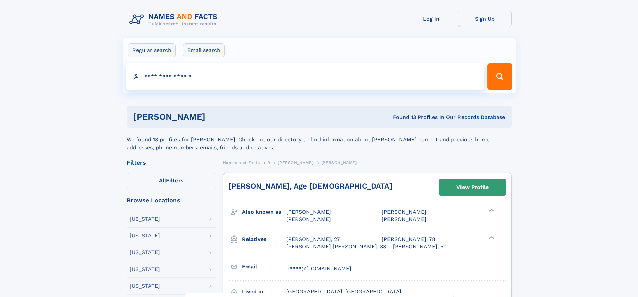  What do you see at coordinates (432, 19) in the screenshot?
I see `a: Log In` at bounding box center [432, 19].